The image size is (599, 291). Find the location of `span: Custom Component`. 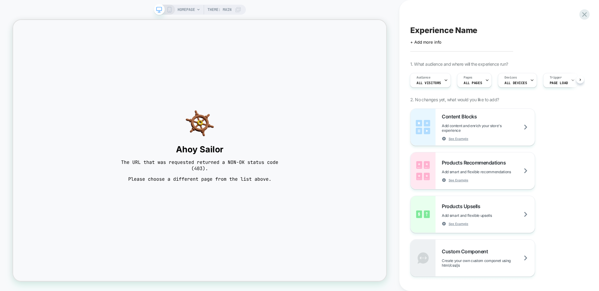

span: Custom Component is located at coordinates (466, 252).